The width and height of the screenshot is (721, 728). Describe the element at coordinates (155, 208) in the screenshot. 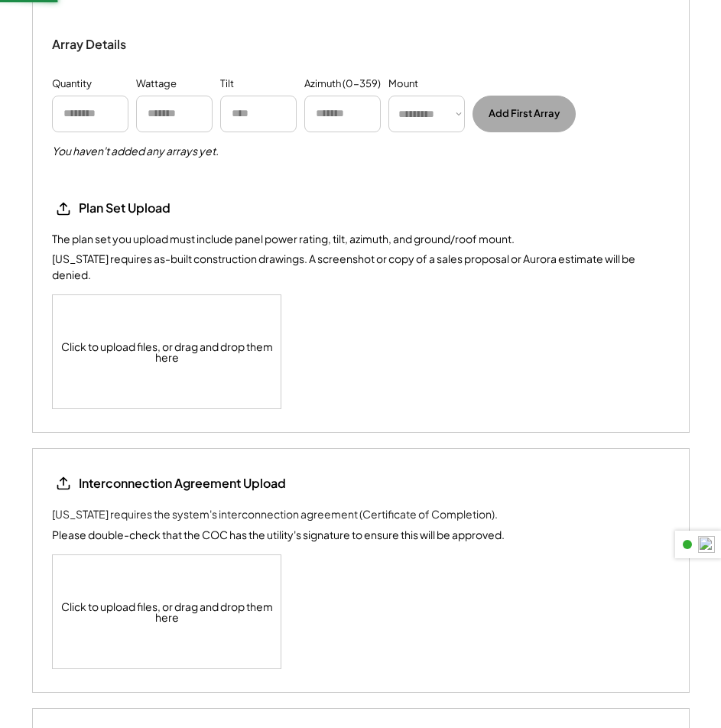

I see `div: Plan Set Upload` at that location.